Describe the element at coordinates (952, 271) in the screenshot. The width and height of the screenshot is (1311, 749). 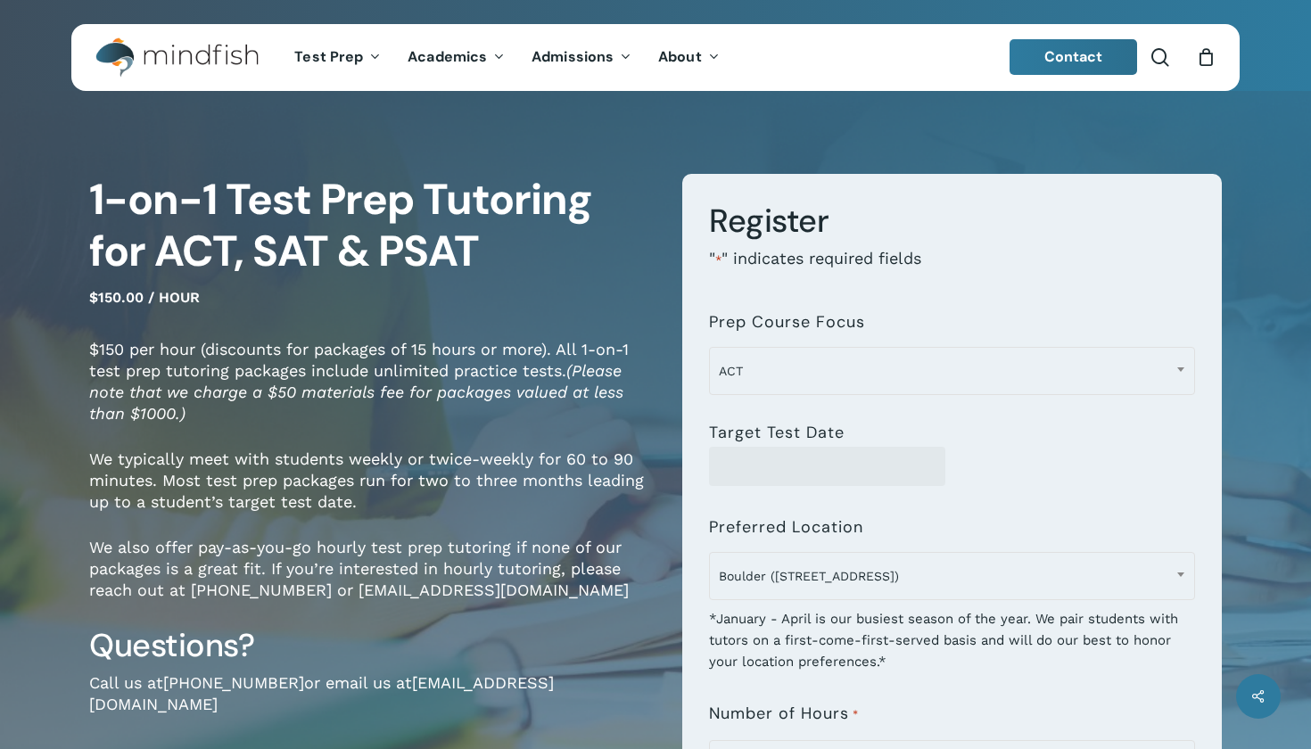
I see `p: " " indicates required fields` at that location.